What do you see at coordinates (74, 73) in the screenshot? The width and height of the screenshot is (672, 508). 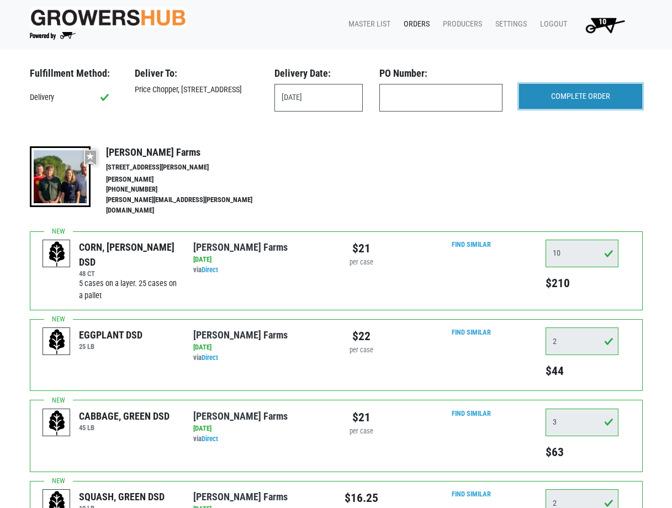 I see `h3: Fulfillment Method:` at bounding box center [74, 73].